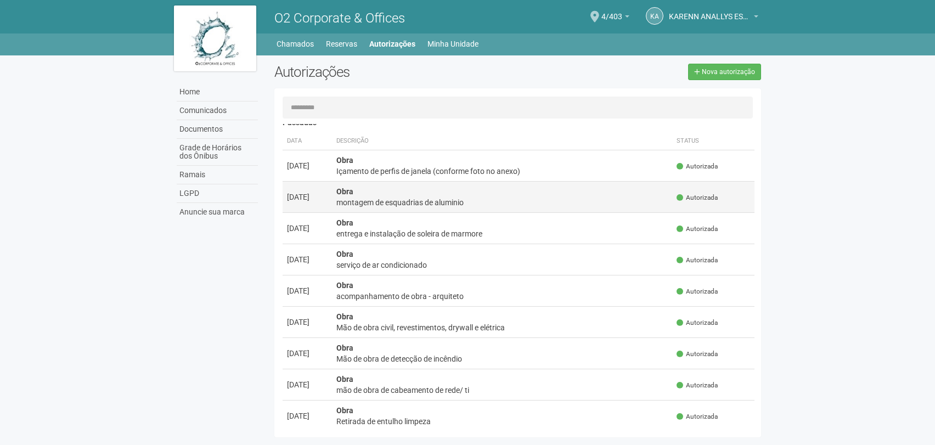 This screenshot has width=935, height=445. What do you see at coordinates (728, 72) in the screenshot?
I see `span: Nova autorização` at bounding box center [728, 72].